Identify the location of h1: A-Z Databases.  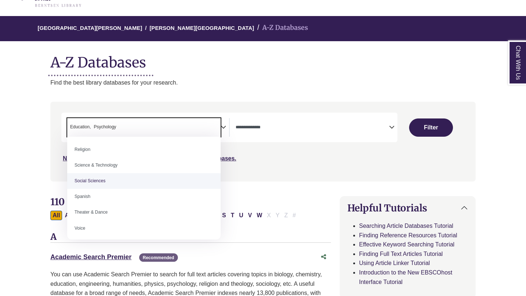
(263, 59).